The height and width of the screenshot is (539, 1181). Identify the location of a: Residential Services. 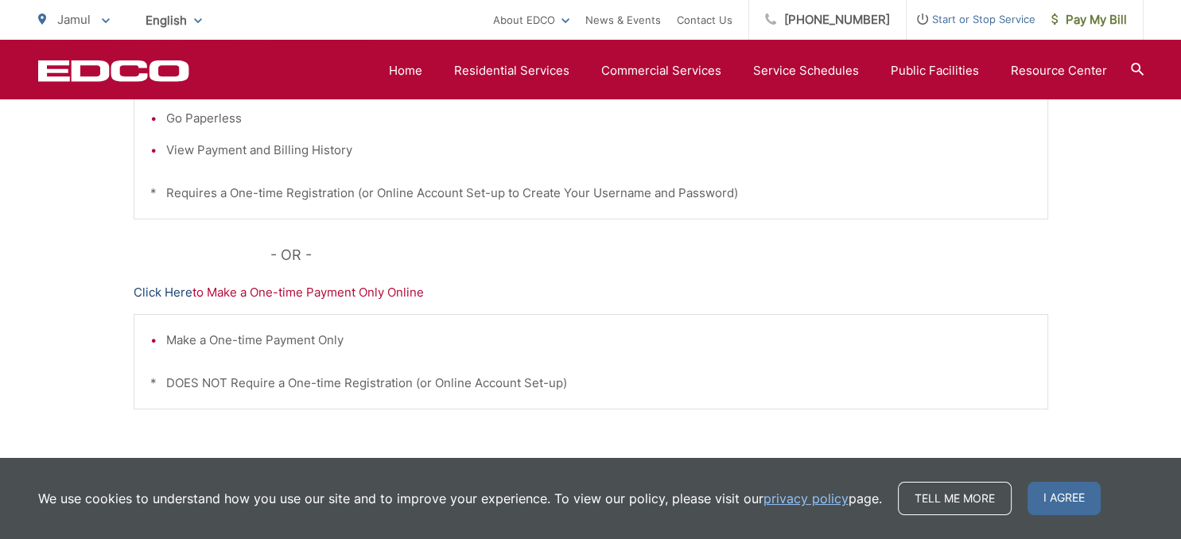
(511, 71).